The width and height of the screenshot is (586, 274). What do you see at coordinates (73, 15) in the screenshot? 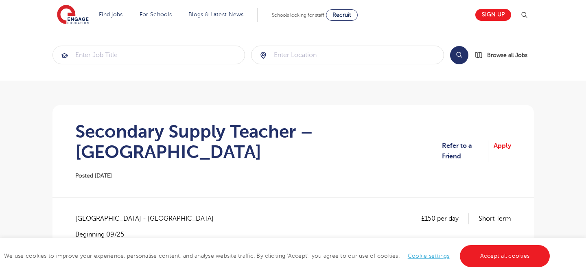
I see `img: Engage Education` at bounding box center [73, 15].